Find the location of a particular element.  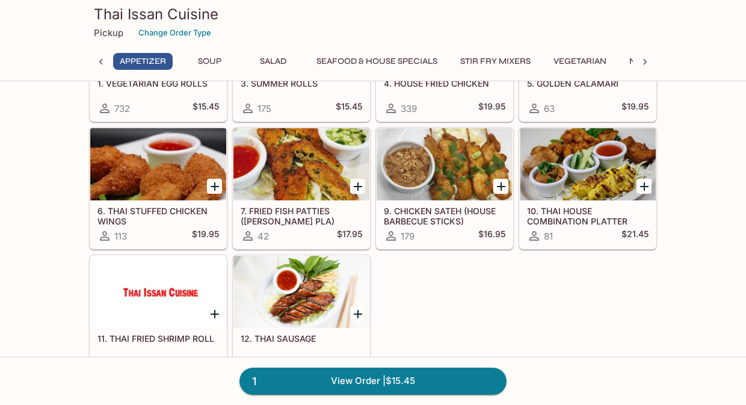

span: 732 is located at coordinates (122, 108).